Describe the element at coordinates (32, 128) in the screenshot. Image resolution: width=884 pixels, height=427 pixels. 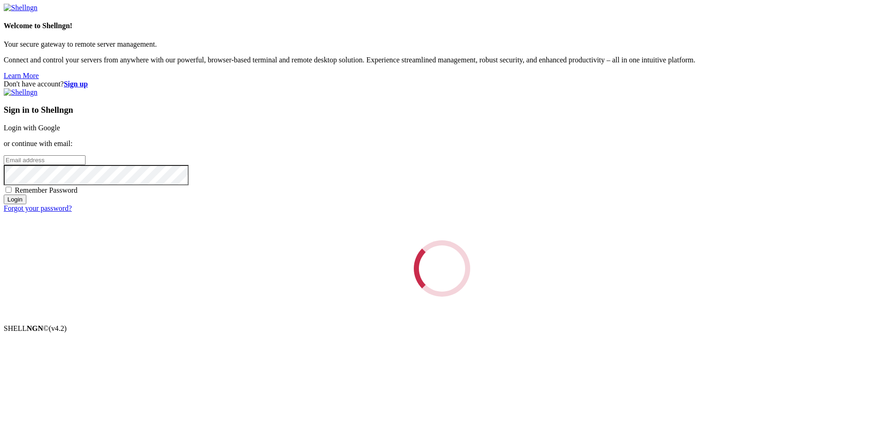
I see `a: Login with Google` at that location.